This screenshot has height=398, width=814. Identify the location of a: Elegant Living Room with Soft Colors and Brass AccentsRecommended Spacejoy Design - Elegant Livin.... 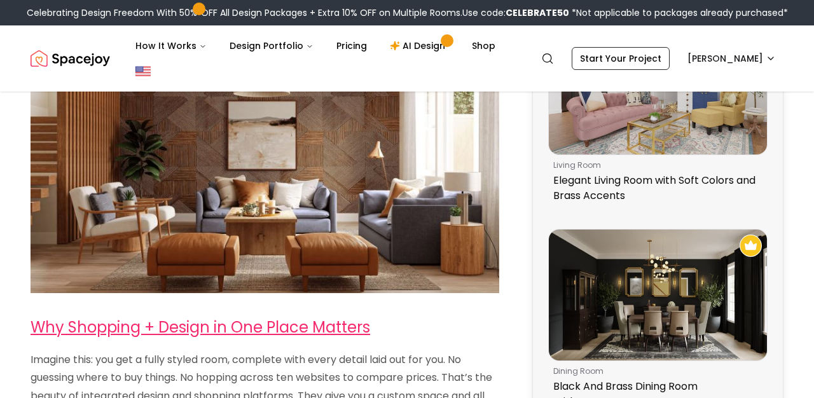
(658, 116).